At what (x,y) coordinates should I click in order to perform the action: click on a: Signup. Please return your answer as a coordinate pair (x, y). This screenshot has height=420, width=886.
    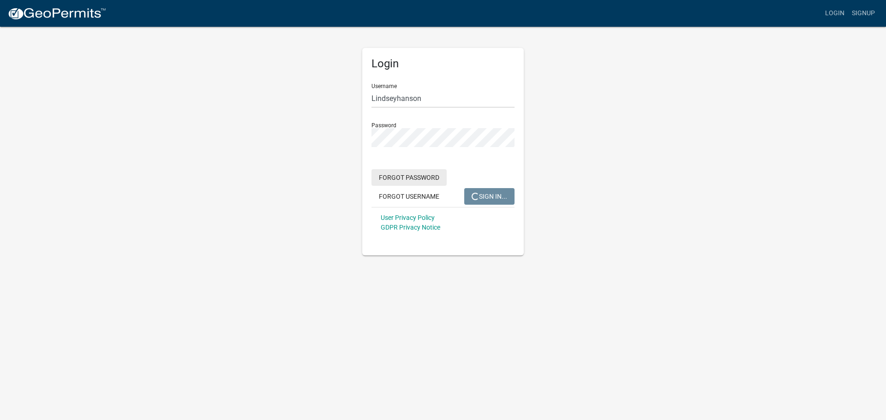
    Looking at the image, I should click on (863, 13).